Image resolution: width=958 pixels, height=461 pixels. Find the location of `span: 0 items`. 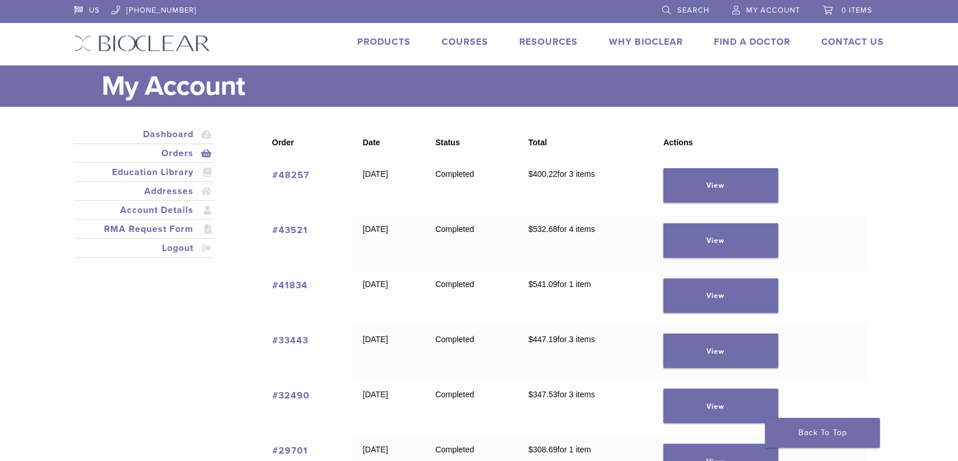

span: 0 items is located at coordinates (856, 10).